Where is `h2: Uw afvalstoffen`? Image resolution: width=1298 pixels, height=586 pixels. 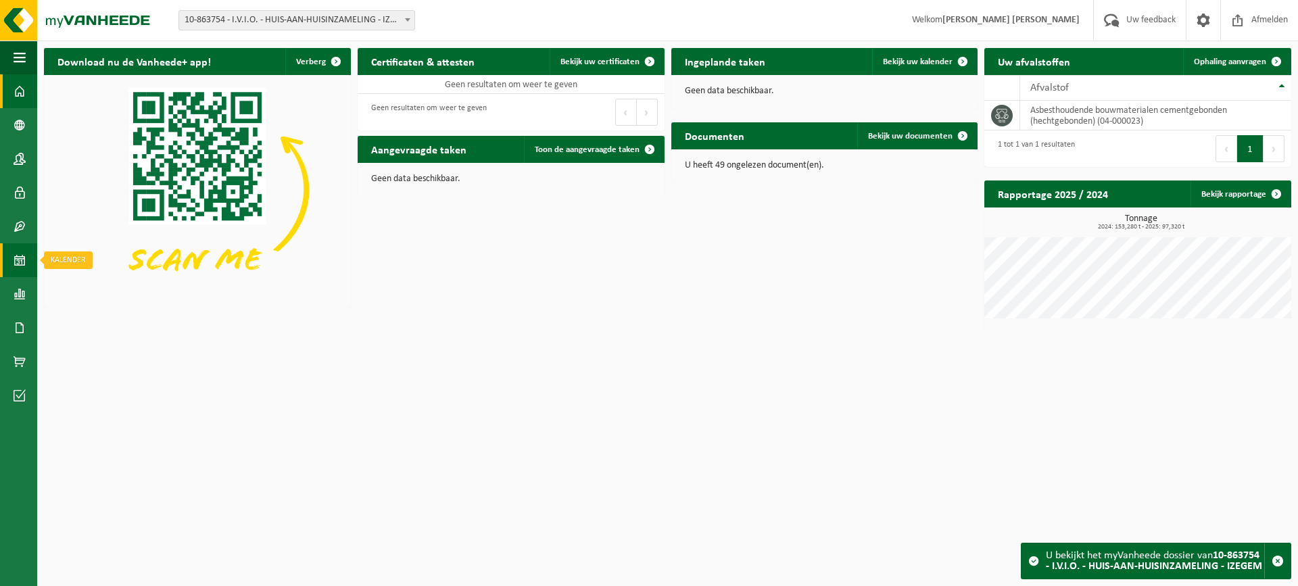 h2: Uw afvalstoffen is located at coordinates (1034, 61).